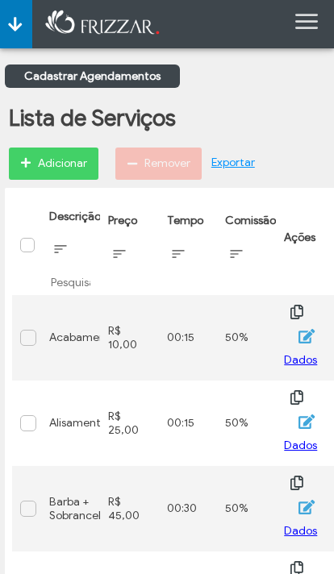  I want to click on span: Descrição, so click(75, 216).